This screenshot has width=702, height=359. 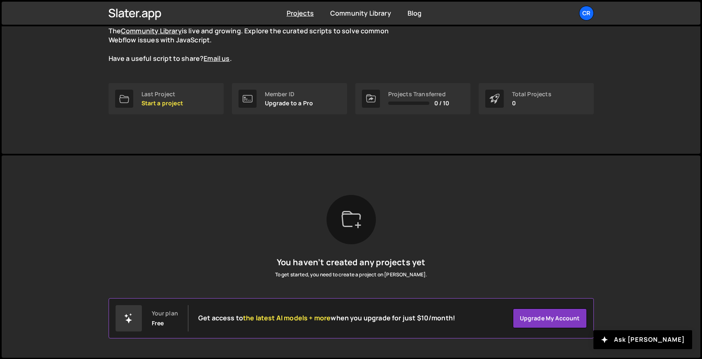 I want to click on a: Last Project Start a project, so click(x=166, y=99).